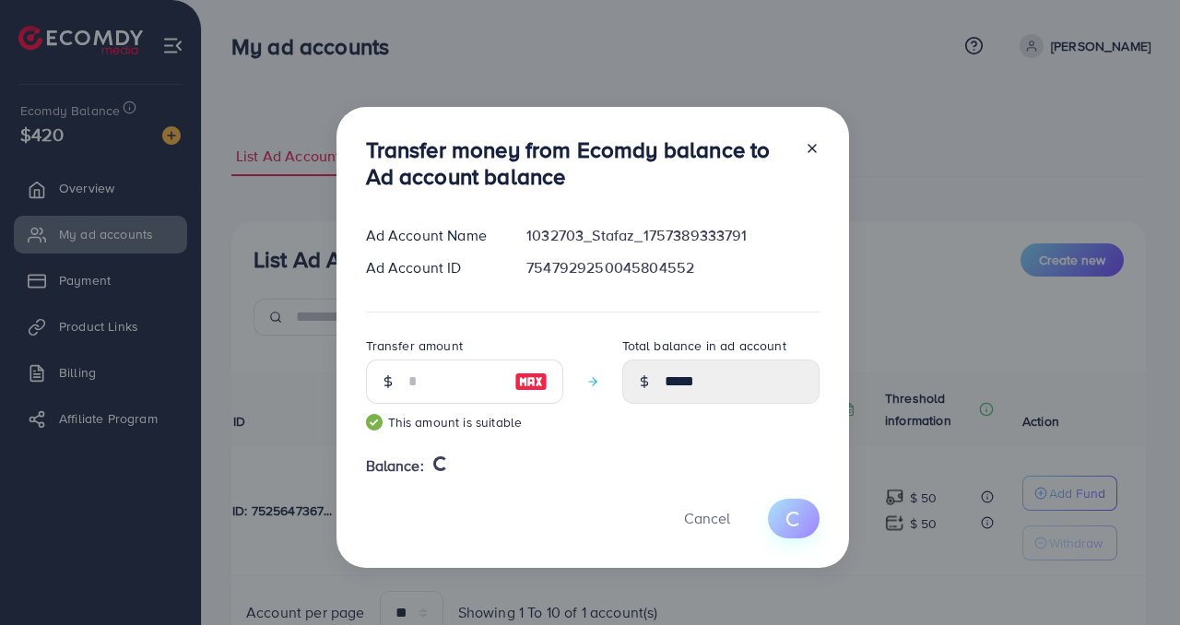 The image size is (1180, 625). What do you see at coordinates (431, 235) in the screenshot?
I see `div: Ad Account Name` at bounding box center [431, 235].